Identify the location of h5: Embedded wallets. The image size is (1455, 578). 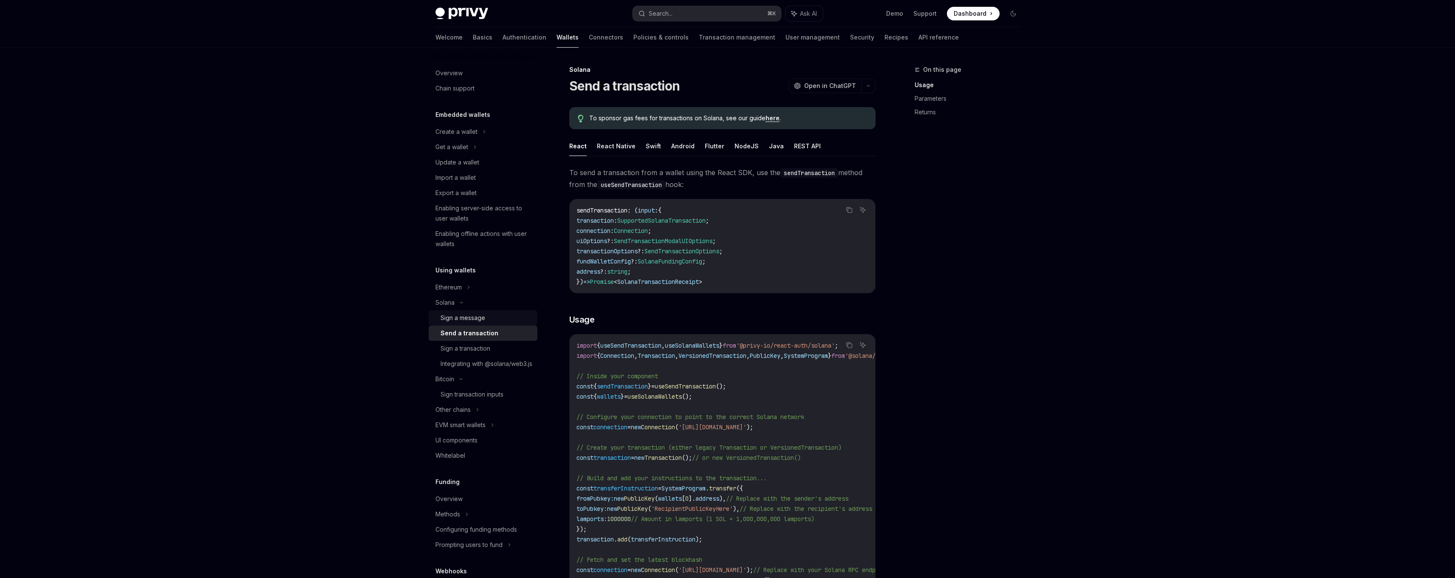
(463, 115).